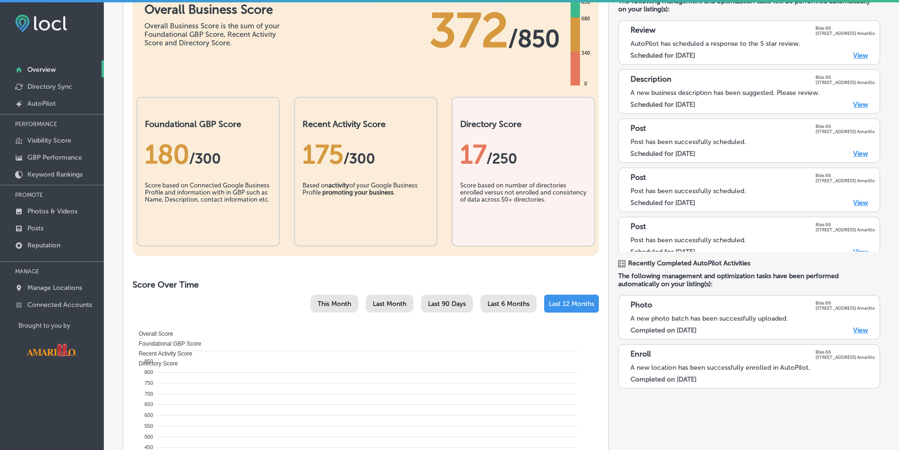  Describe the element at coordinates (339, 185) in the screenshot. I see `b: activity` at that location.